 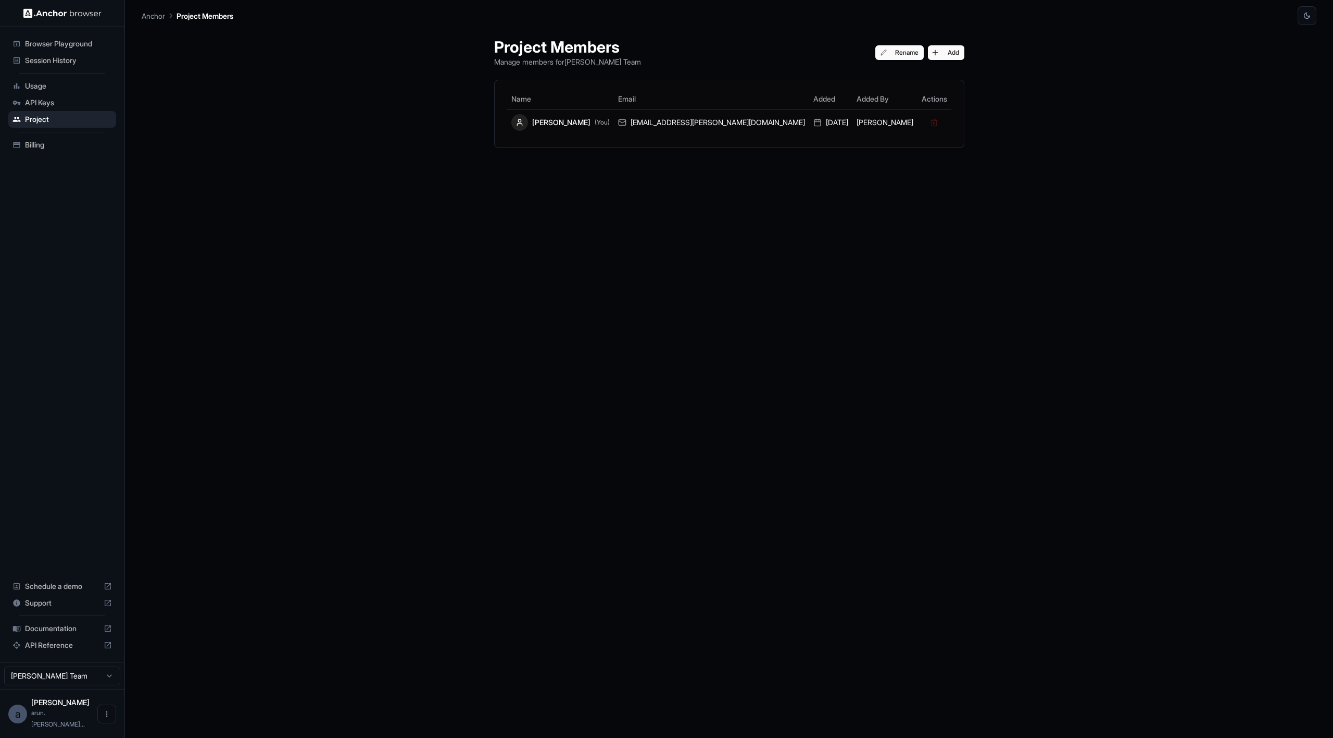 What do you see at coordinates (934, 99) in the screenshot?
I see `th: Actions` at bounding box center [934, 99].